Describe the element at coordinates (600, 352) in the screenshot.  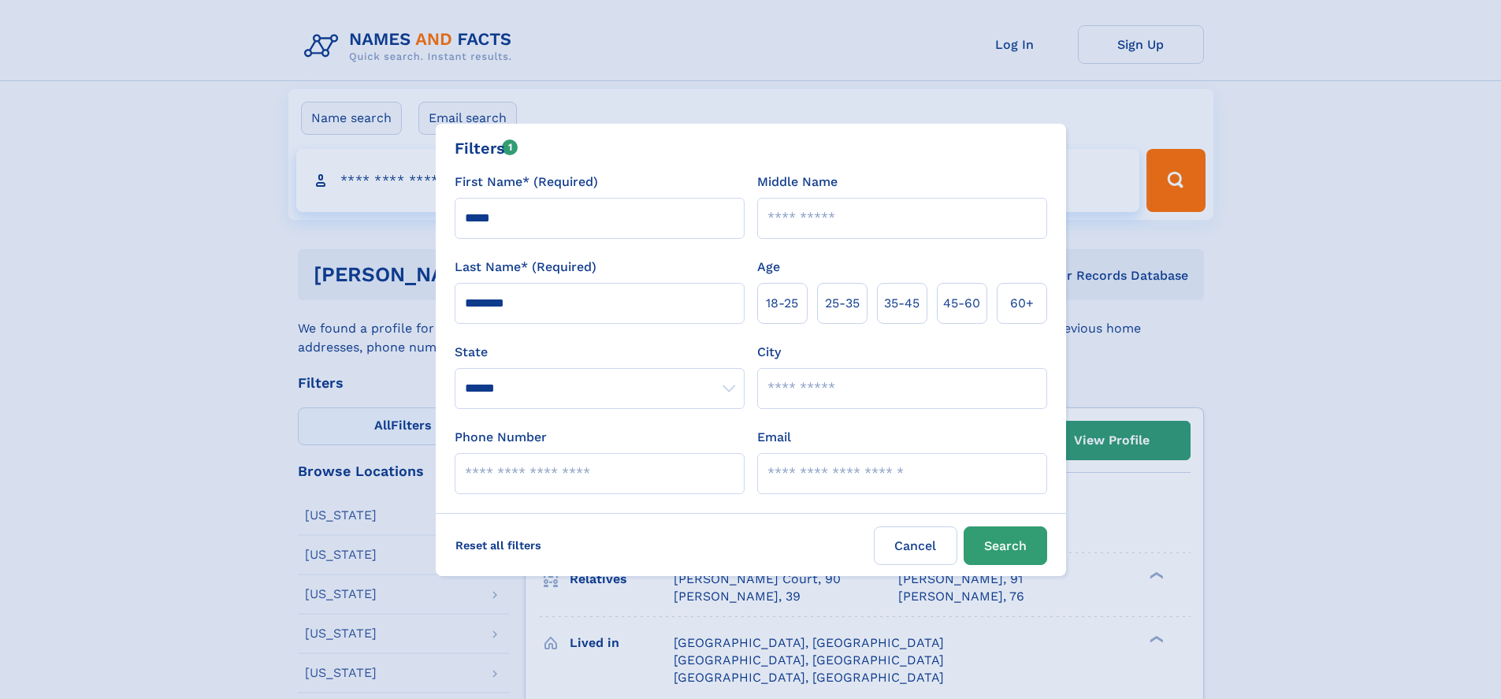
I see `label: State` at that location.